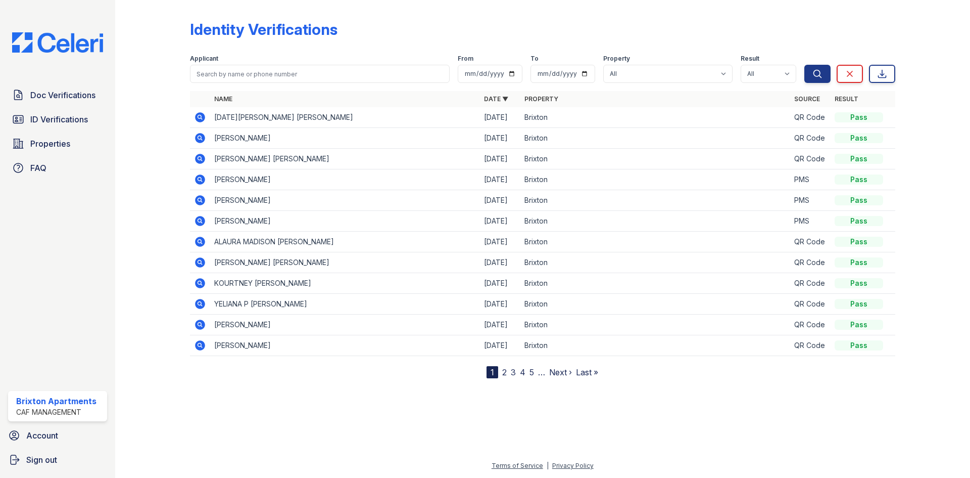 The image size is (970, 478). Describe the element at coordinates (204, 59) in the screenshot. I see `label: Applicant` at that location.